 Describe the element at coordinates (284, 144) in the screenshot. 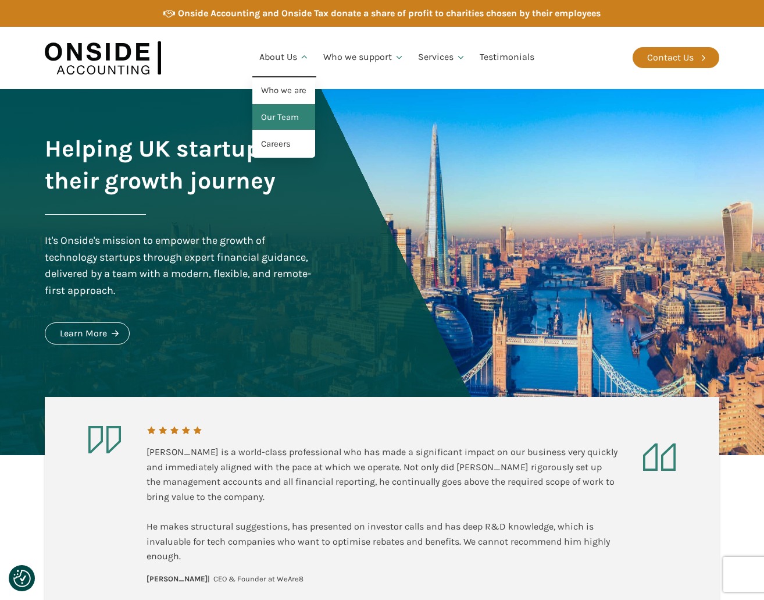

I see `a: Careers` at that location.